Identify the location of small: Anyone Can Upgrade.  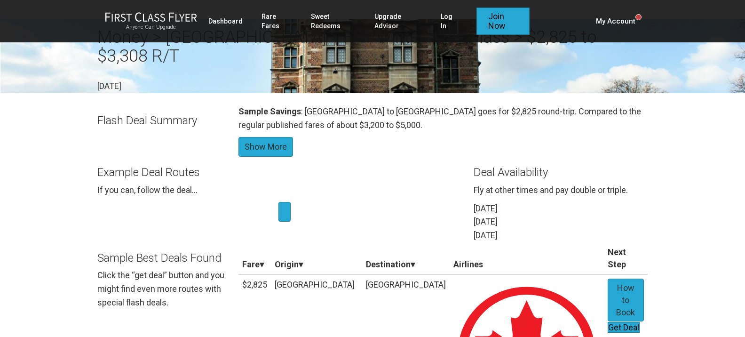
(151, 27).